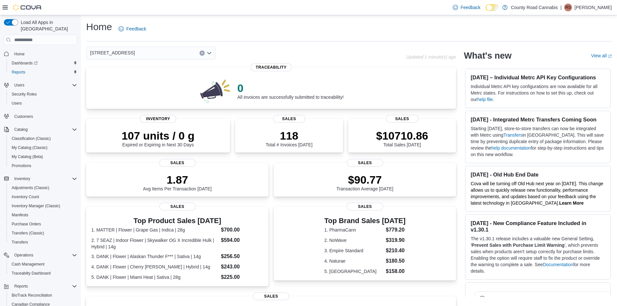 This screenshot has width=617, height=306. What do you see at coordinates (354, 251) in the screenshot?
I see `dt: 3. Empire Standard` at bounding box center [354, 251].